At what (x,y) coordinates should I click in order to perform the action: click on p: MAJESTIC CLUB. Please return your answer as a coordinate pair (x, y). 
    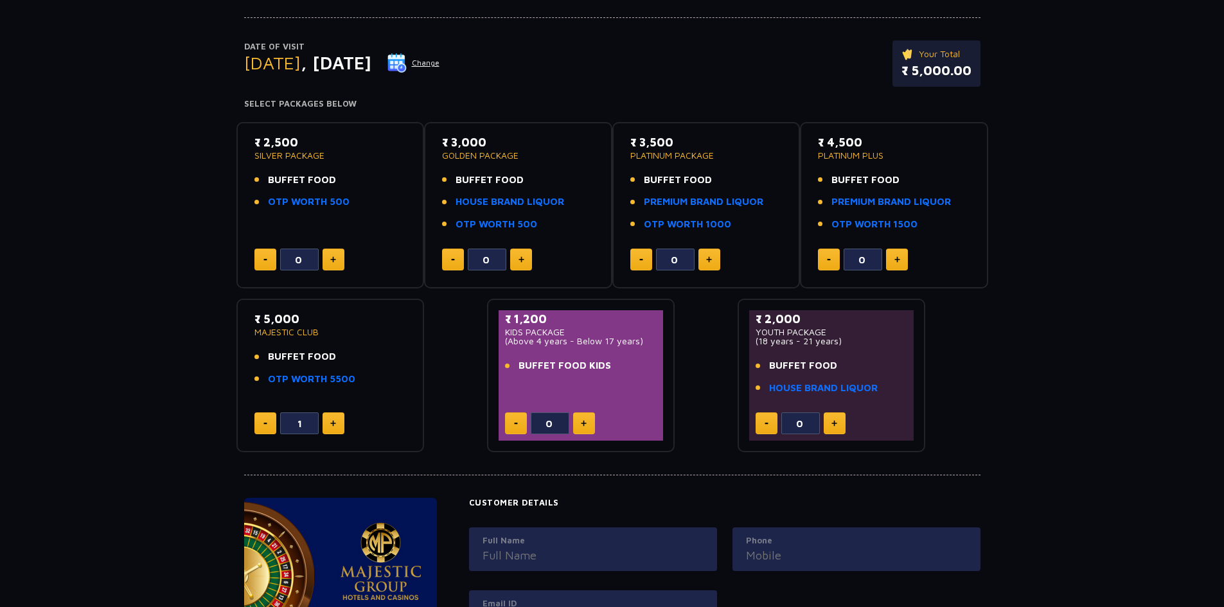
    Looking at the image, I should click on (330, 332).